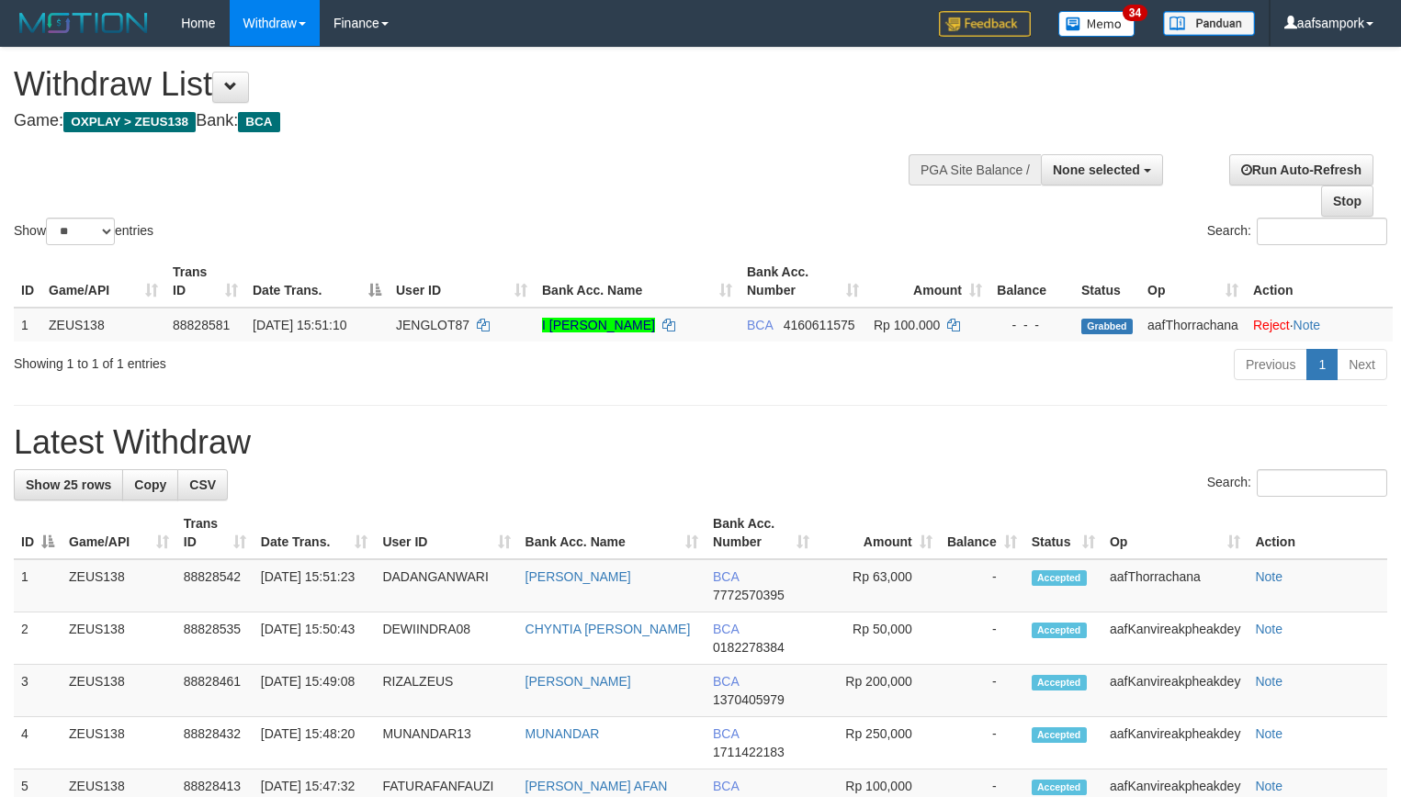  What do you see at coordinates (202, 485) in the screenshot?
I see `span: CSV` at bounding box center [202, 485].